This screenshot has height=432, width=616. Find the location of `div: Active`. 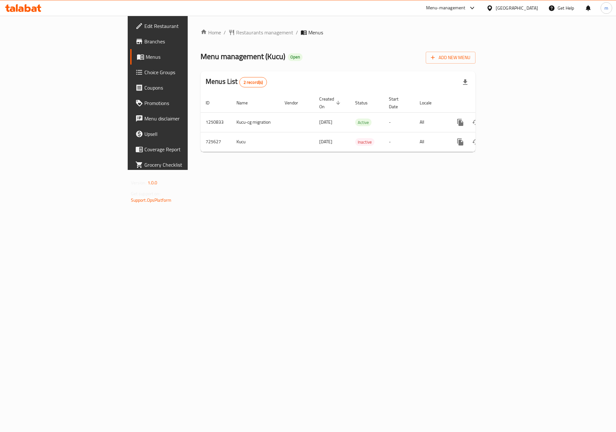

div: Active is located at coordinates (363, 122).